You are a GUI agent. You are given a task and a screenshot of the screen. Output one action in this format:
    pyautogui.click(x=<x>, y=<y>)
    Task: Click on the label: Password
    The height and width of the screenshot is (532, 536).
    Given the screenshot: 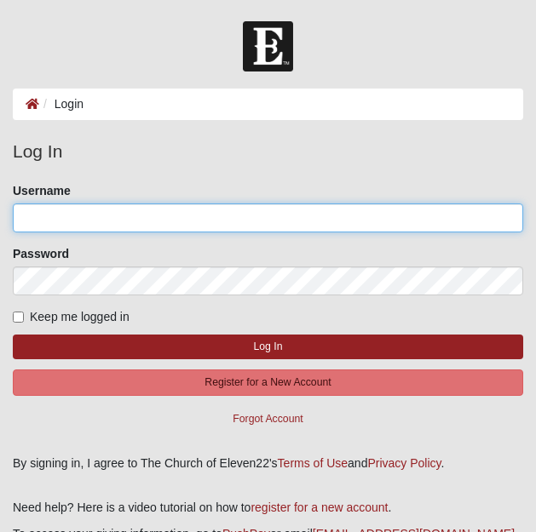 What is the action you would take?
    pyautogui.click(x=41, y=254)
    